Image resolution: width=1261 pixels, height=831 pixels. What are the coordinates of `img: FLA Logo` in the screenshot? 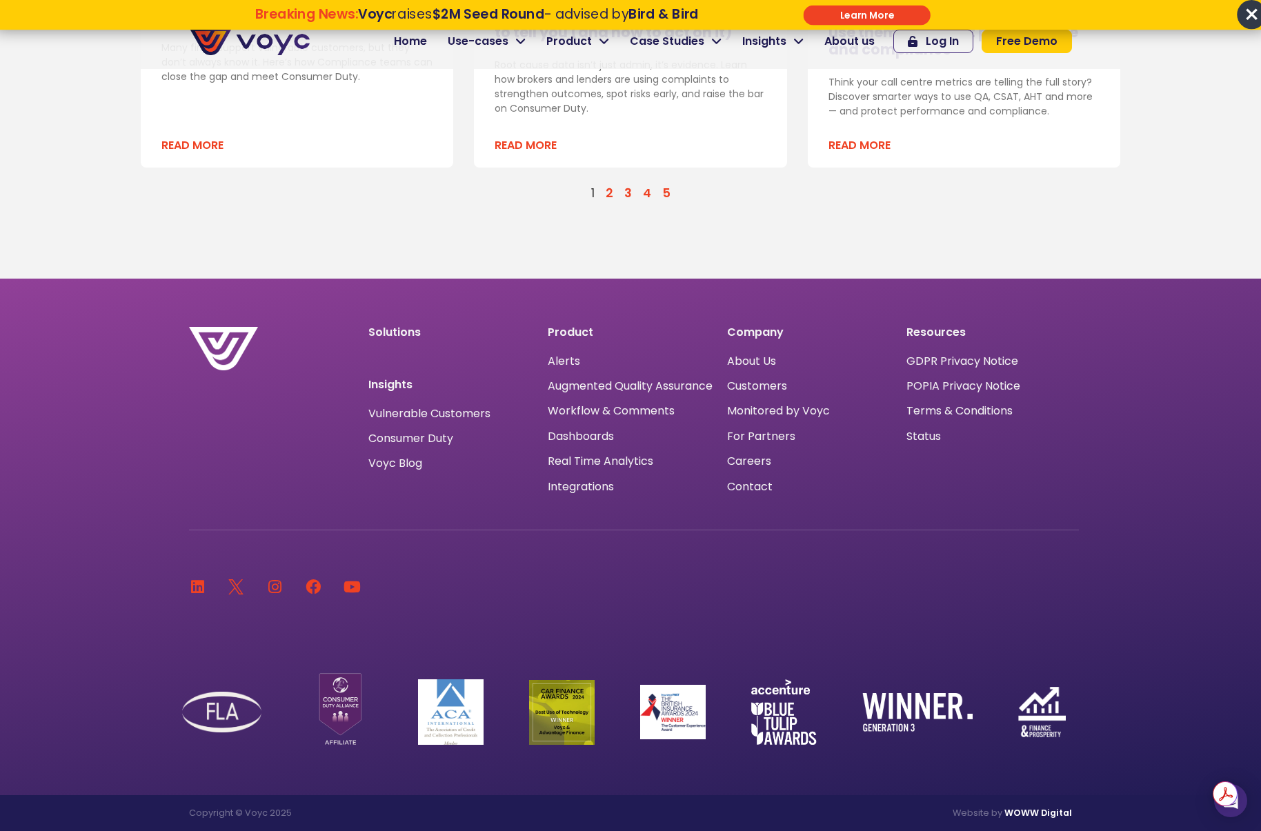 It's located at (221, 712).